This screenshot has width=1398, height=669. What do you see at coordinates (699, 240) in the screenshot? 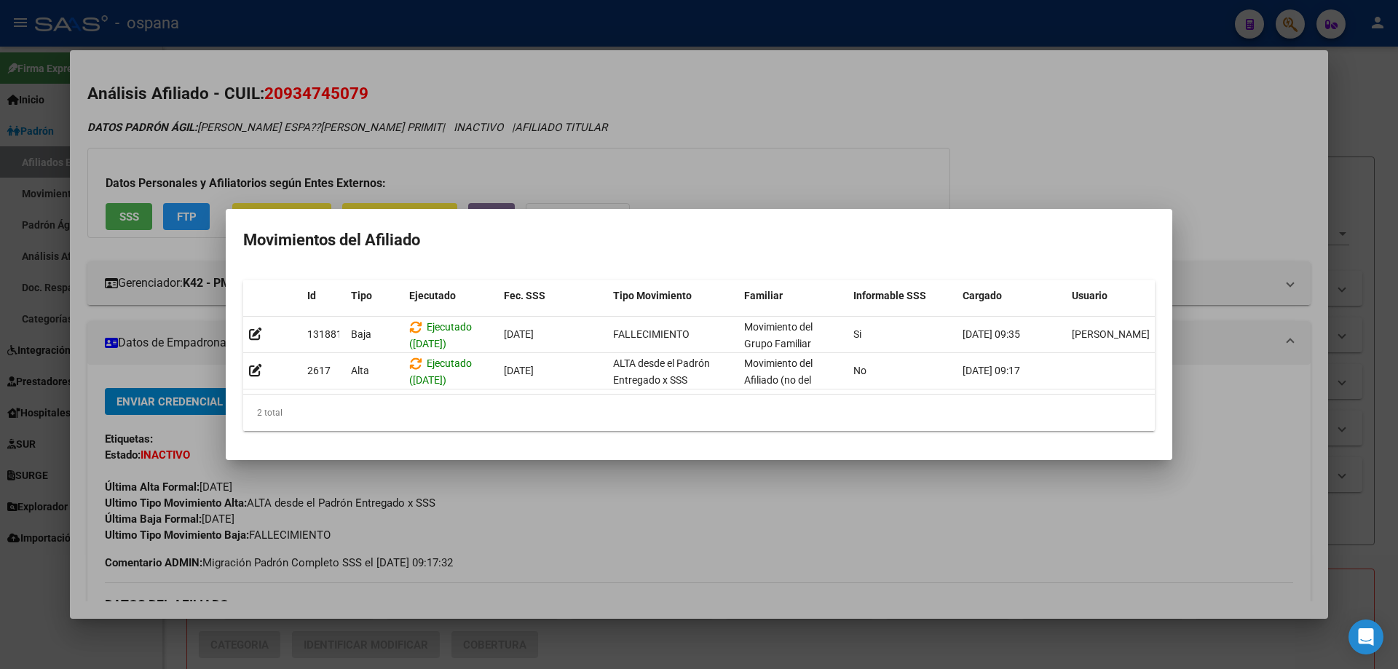
I see `h2: Movimientos del Afiliado` at bounding box center [699, 240].